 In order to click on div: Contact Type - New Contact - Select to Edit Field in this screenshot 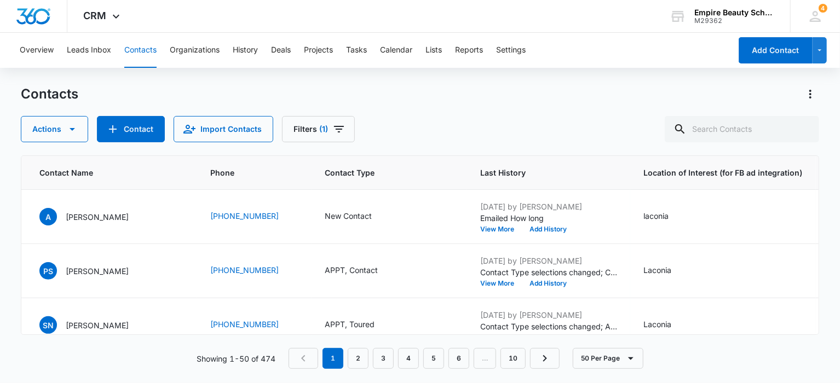, I will do `click(358, 217)`.